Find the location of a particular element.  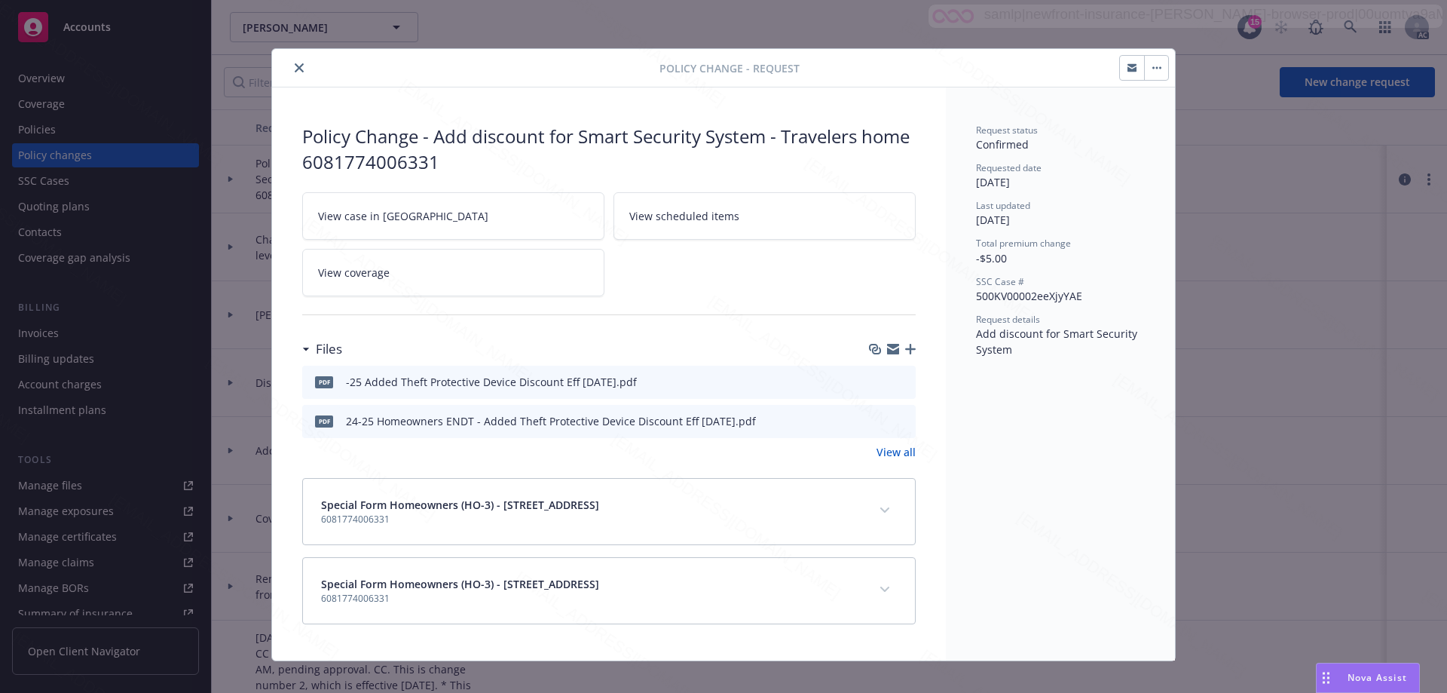

span: Total premium change is located at coordinates (1024, 243).